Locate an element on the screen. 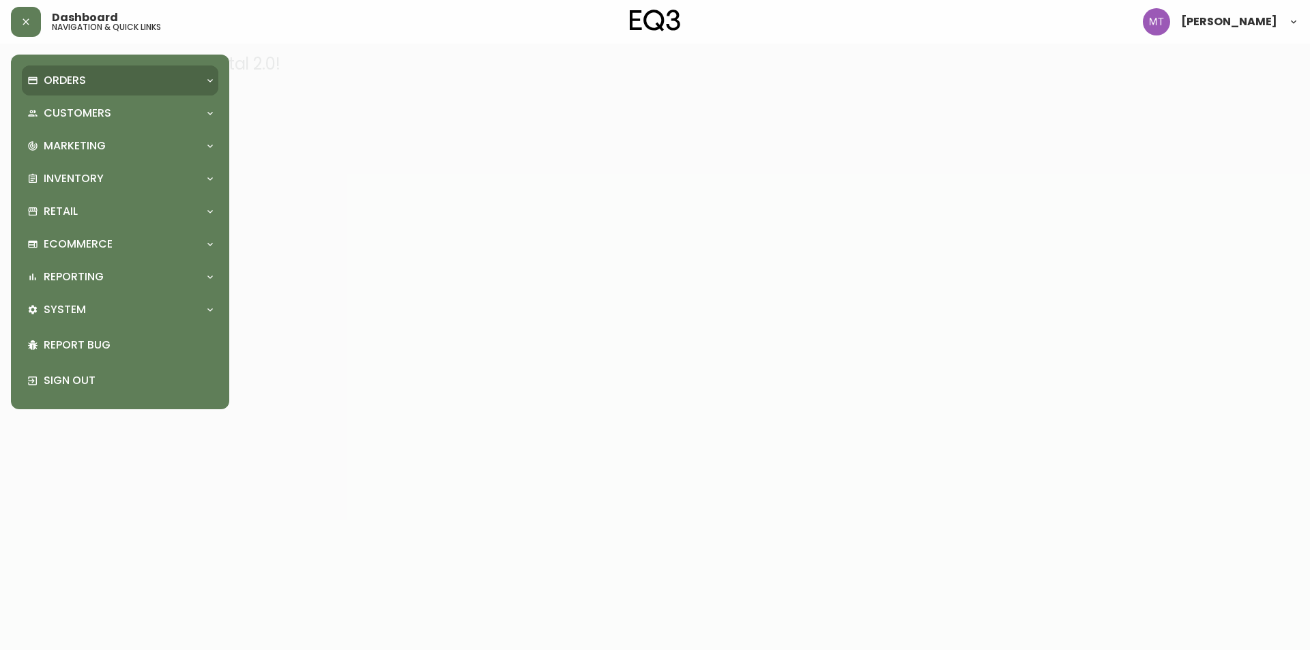  p: Report Bug is located at coordinates (128, 345).